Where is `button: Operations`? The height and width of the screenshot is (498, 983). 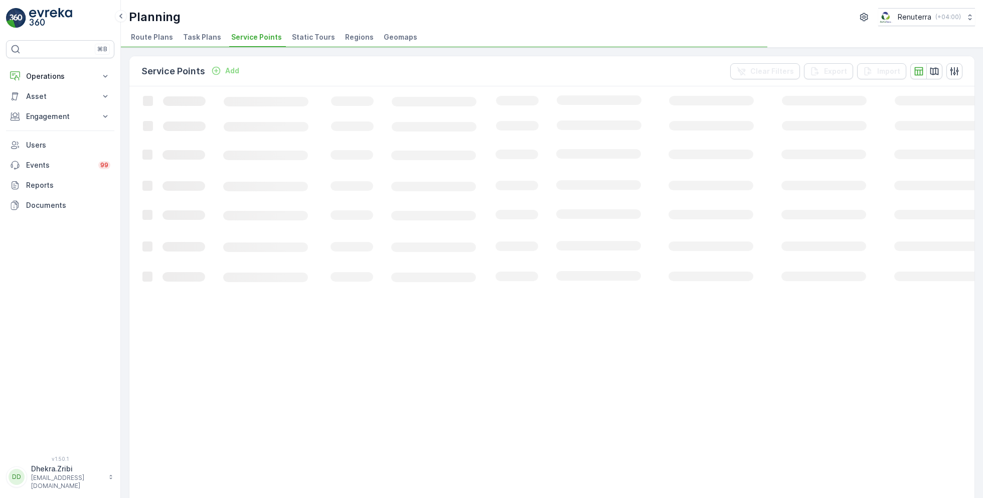
button: Operations is located at coordinates (60, 76).